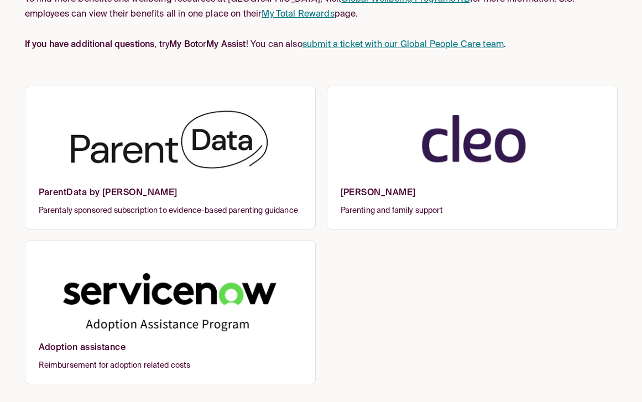  Describe the element at coordinates (90, 45) in the screenshot. I see `strong: If you have additional questions` at that location.